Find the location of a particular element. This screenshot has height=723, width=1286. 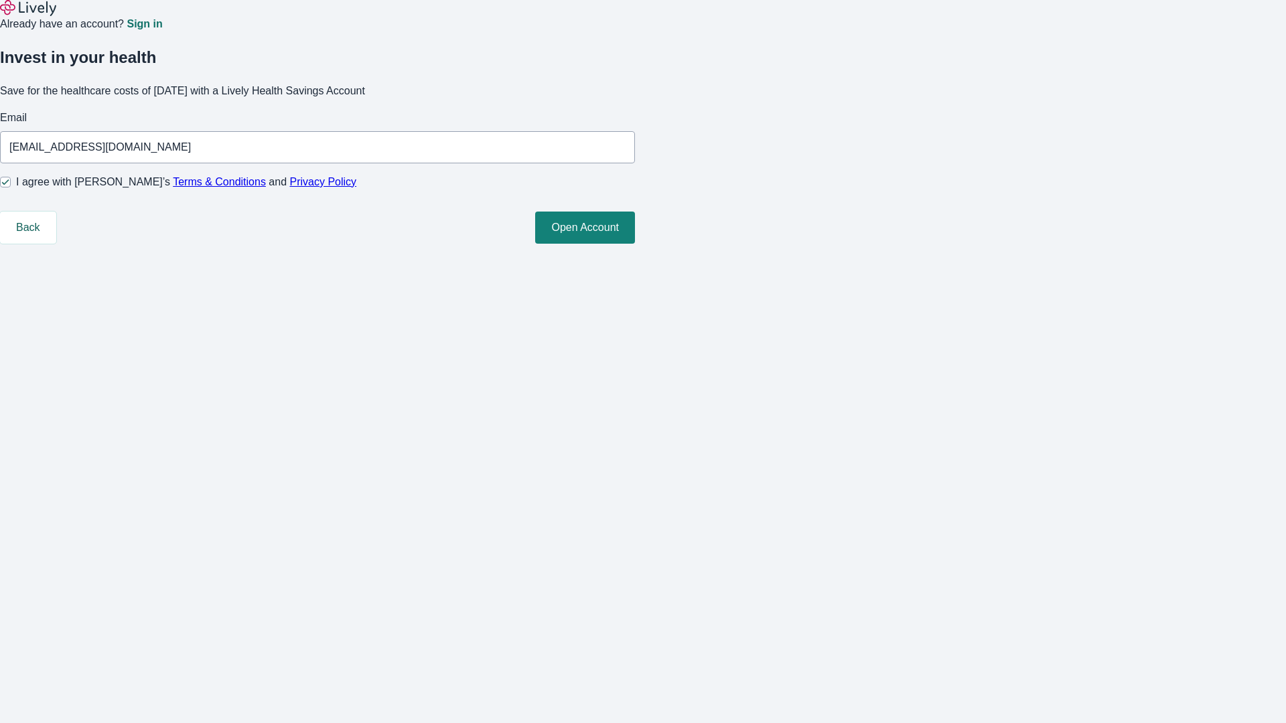

a: Privacy Policy is located at coordinates (323, 181).